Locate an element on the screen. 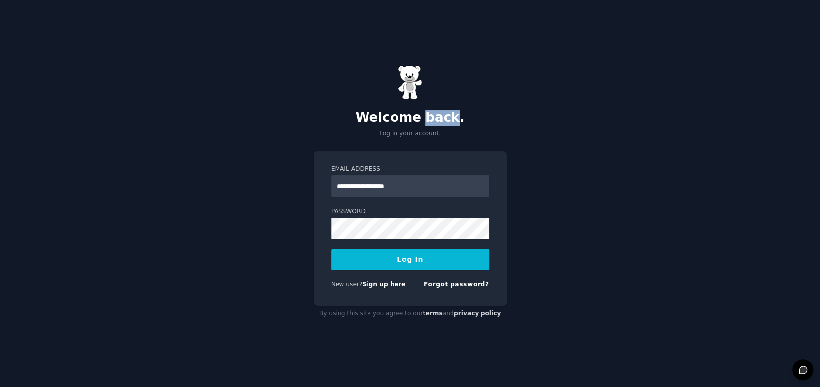 The width and height of the screenshot is (820, 387). p: Log in your account. is located at coordinates (410, 134).